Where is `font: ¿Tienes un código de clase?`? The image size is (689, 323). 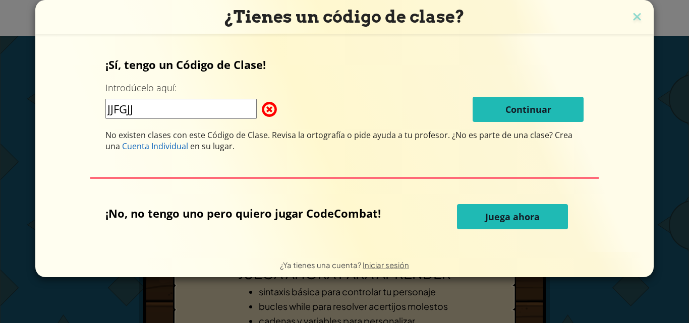 font: ¿Tienes un código de clase? is located at coordinates (345, 17).